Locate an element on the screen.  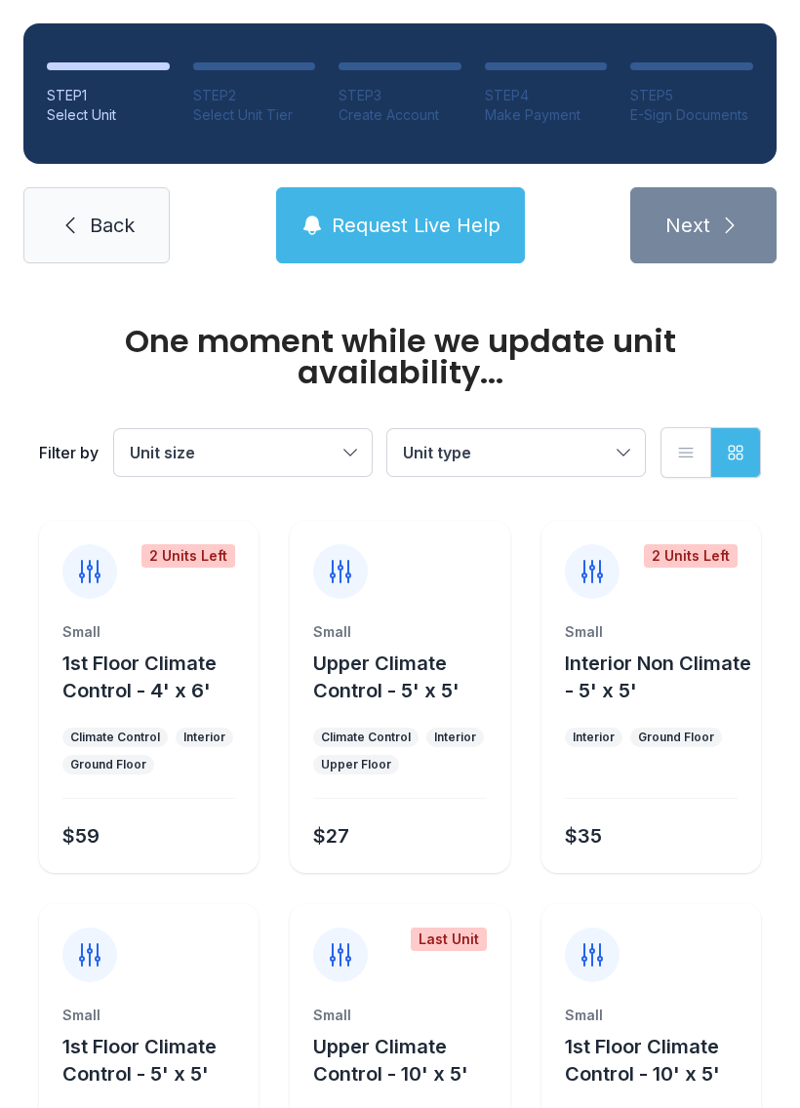
div: Upper Floor is located at coordinates (356, 764).